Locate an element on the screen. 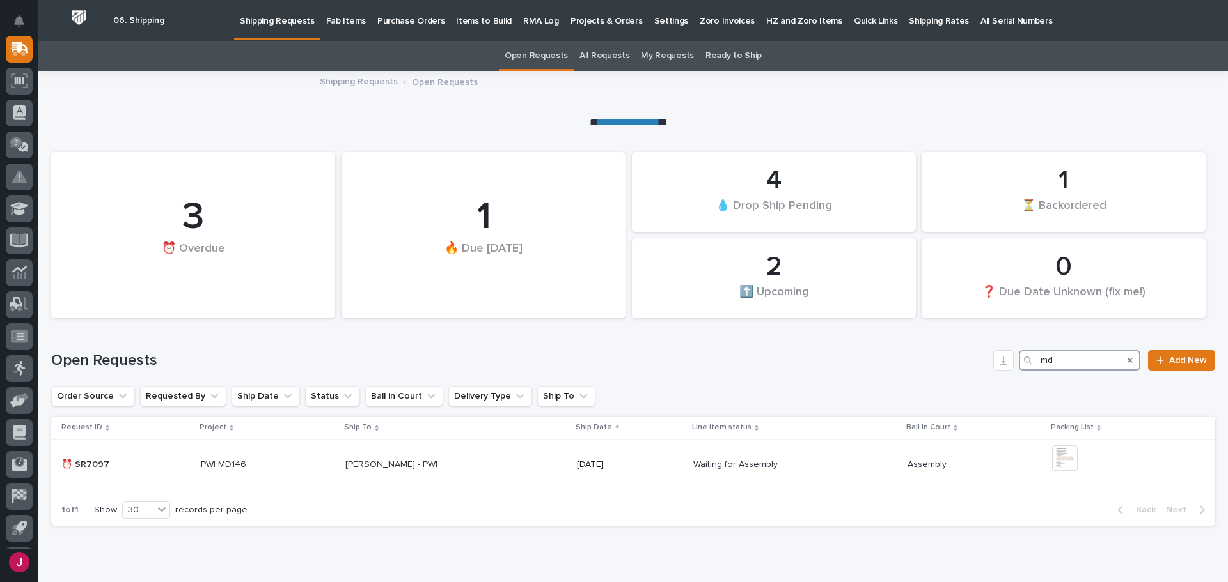 This screenshot has height=582, width=1228. div: 0 is located at coordinates (1063, 267).